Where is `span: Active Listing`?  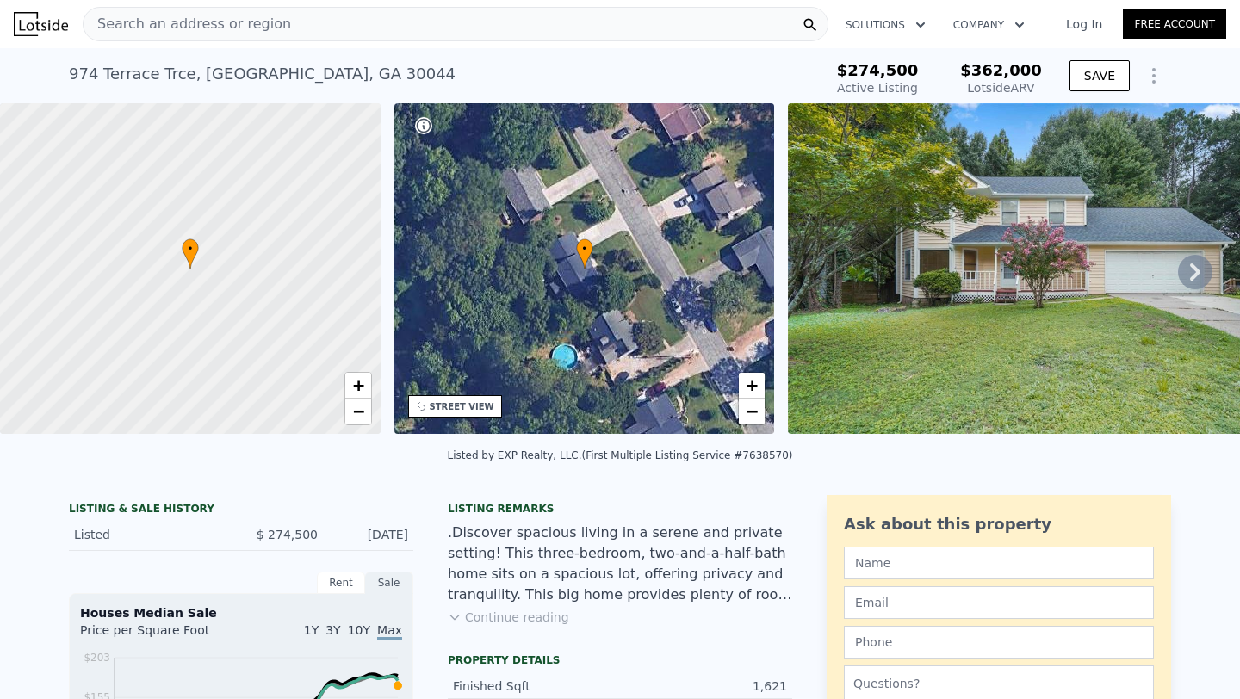
span: Active Listing is located at coordinates (877, 88).